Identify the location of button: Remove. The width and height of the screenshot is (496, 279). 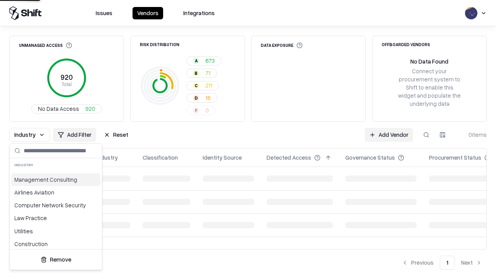
(56, 259).